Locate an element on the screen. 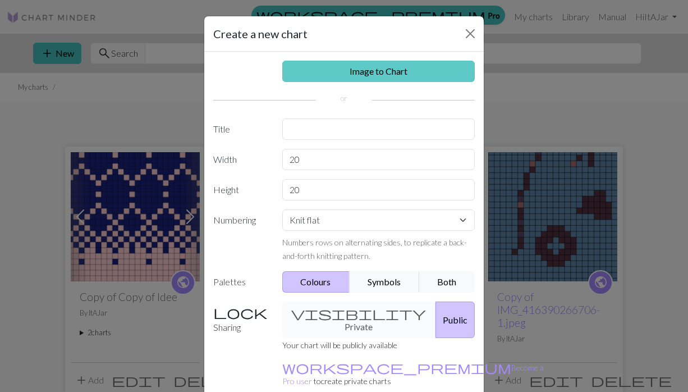 The height and width of the screenshot is (392, 688). label: Palettes is located at coordinates (241, 282).